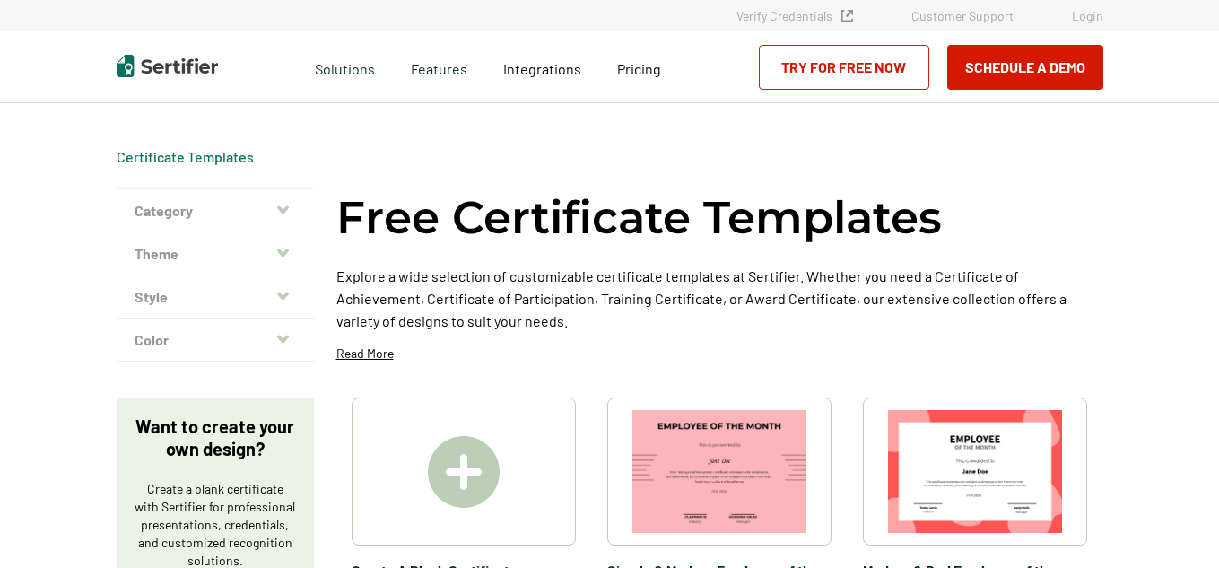  Describe the element at coordinates (542, 68) in the screenshot. I see `span: Integrations` at that location.